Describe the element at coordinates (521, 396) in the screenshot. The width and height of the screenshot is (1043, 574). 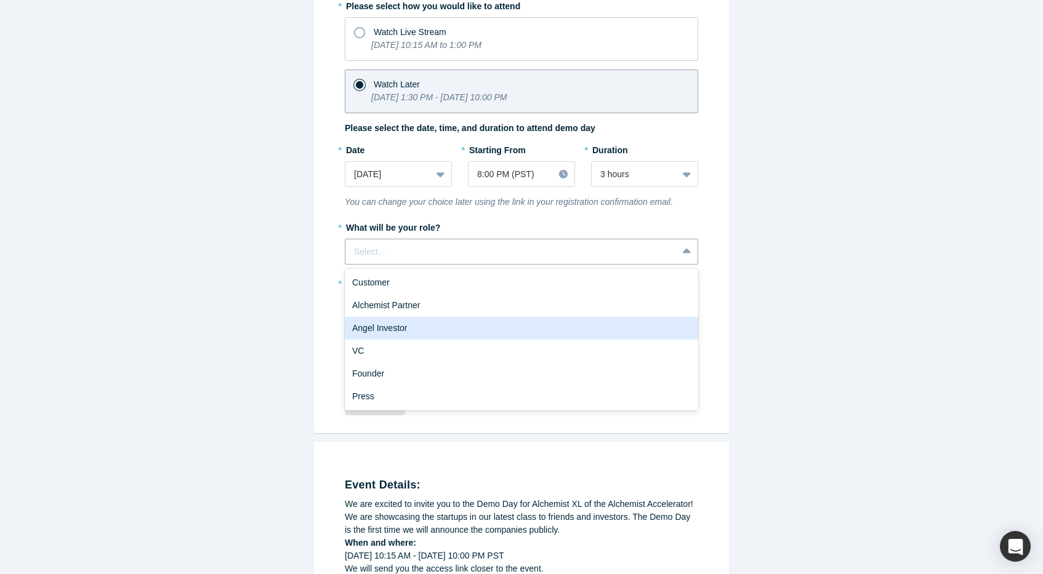
I see `div: Press` at that location.